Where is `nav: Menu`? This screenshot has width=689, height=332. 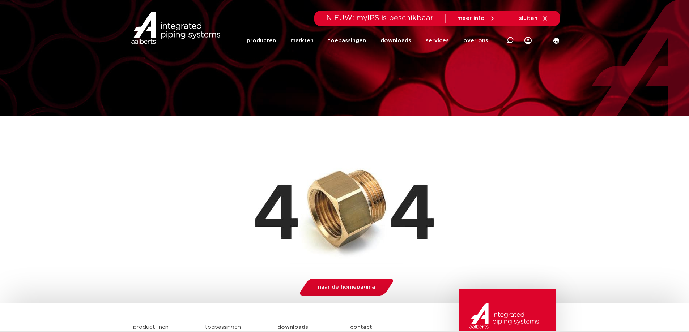
nav: Menu is located at coordinates (367, 41).